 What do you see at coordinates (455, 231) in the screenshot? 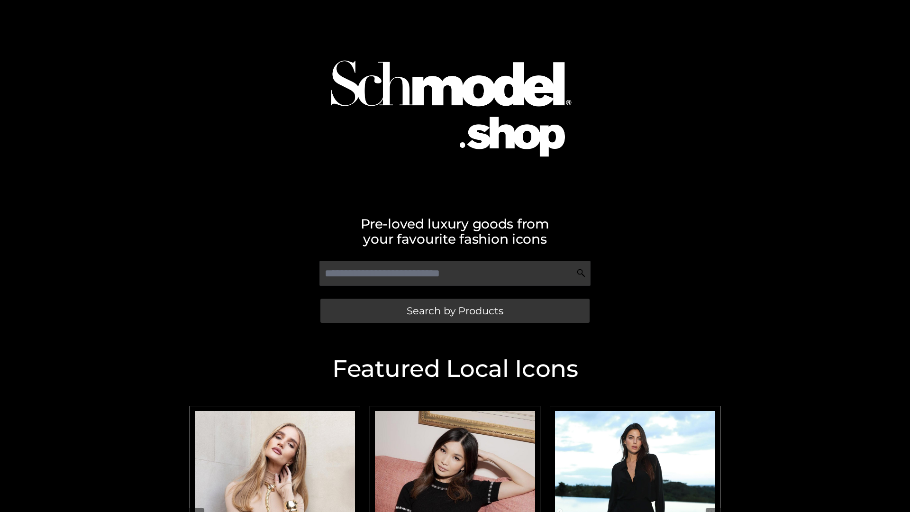
I see `h2: Pre-loved luxury goods from your favourite fashion icons` at bounding box center [455, 231].